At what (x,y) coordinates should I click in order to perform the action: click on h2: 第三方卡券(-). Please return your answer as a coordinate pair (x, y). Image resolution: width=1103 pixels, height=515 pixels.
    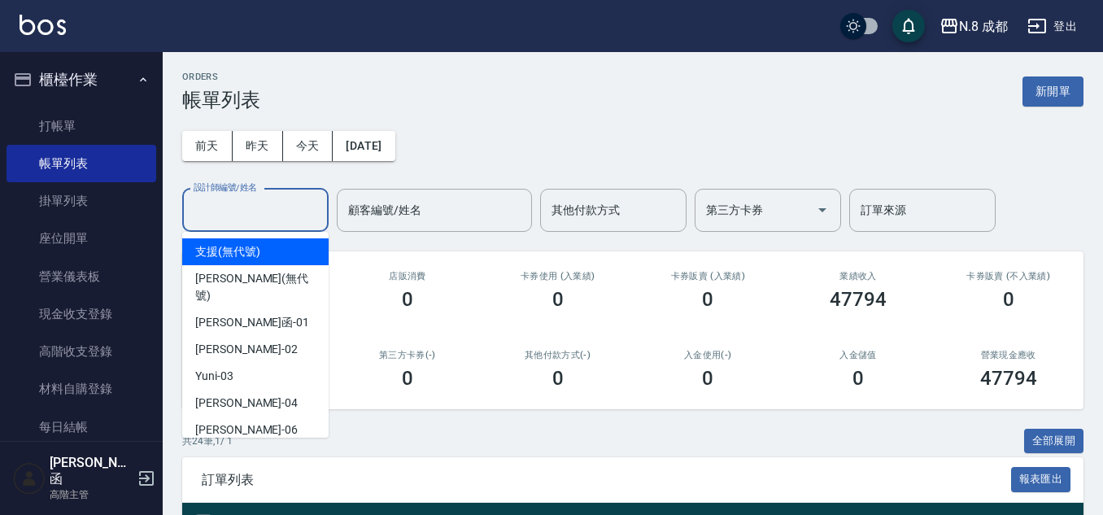
    Looking at the image, I should click on (408, 355).